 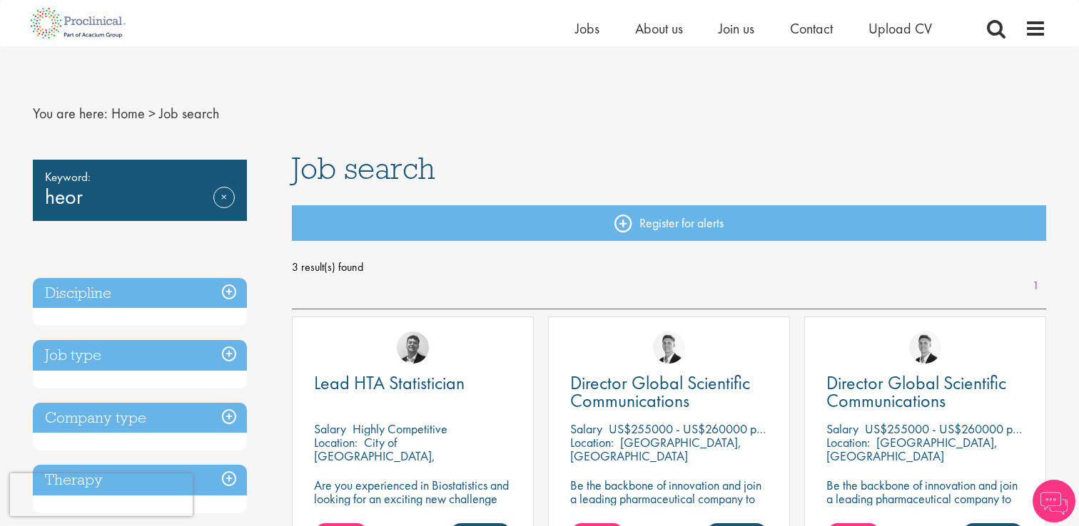 I want to click on h3: Job type, so click(x=140, y=355).